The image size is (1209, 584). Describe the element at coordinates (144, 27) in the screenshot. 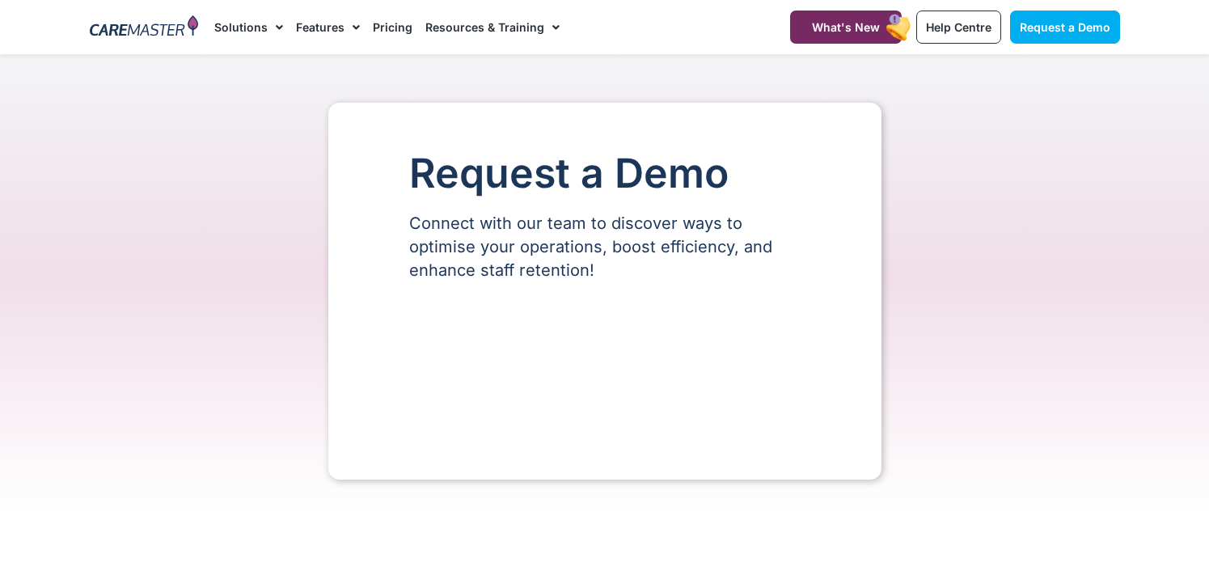

I see `img: CareMaster Logo` at that location.